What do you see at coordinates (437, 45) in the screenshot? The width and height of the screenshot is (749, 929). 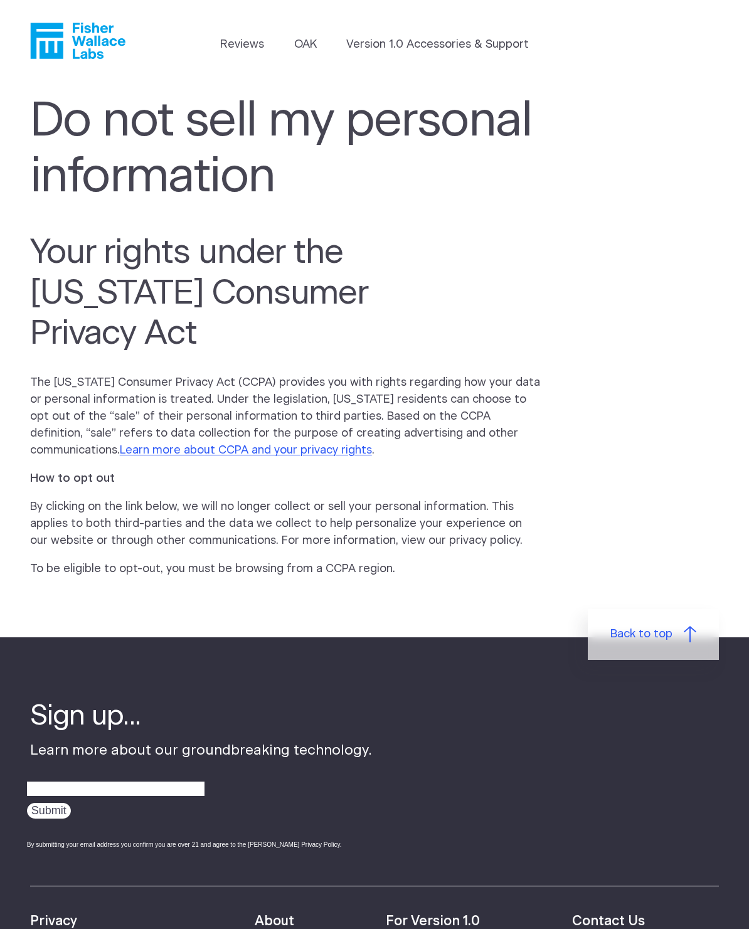 I see `a: Version 1.0 Accessories & Support` at bounding box center [437, 45].